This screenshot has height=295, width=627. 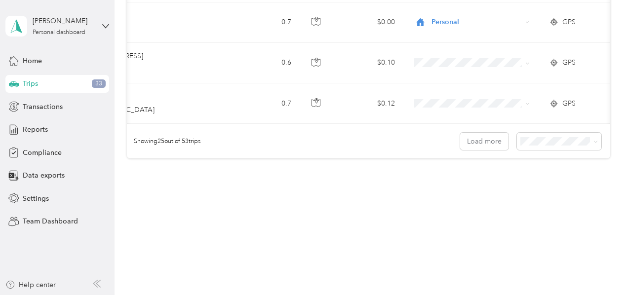 I want to click on span: Showing 25 out of 53 trips, so click(x=163, y=142).